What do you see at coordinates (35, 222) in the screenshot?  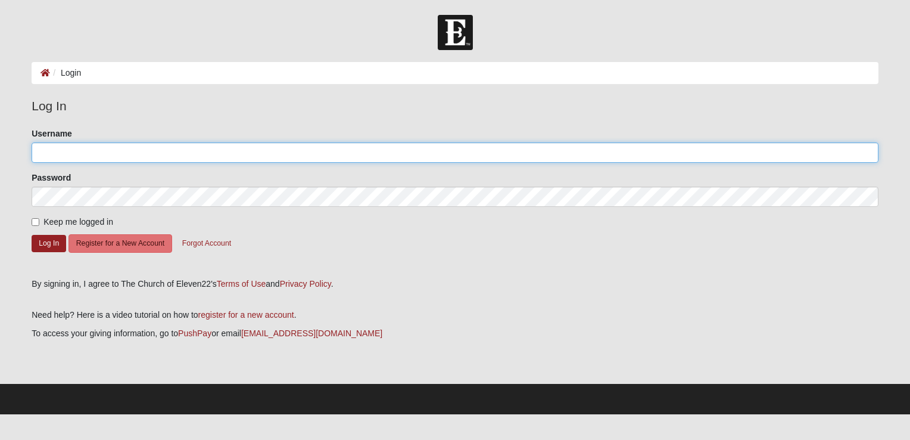 I see `input: Keep me logged in` at bounding box center [35, 222].